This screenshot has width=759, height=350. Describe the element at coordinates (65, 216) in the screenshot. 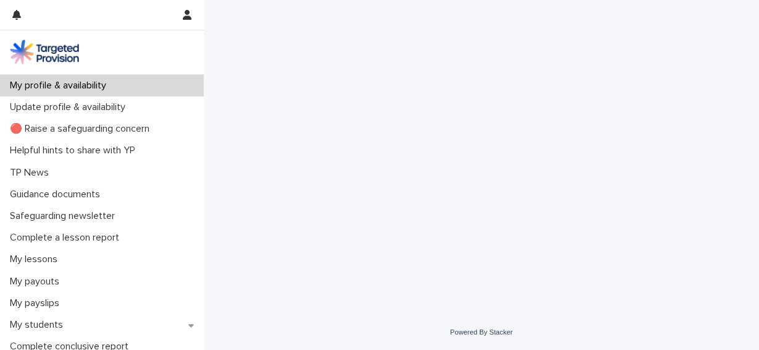

I see `p: Safeguarding newsletter` at that location.